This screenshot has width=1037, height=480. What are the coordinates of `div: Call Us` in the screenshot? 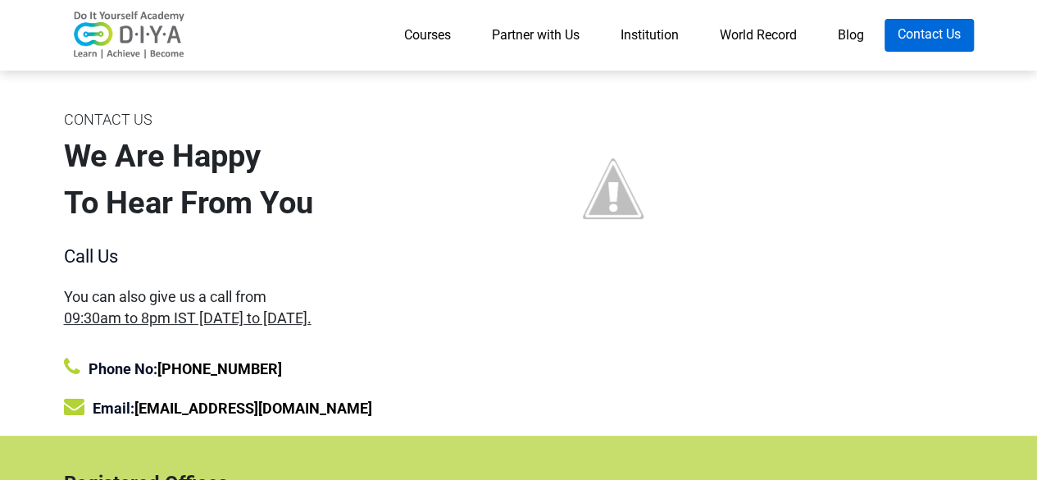 It's located at (285, 256).